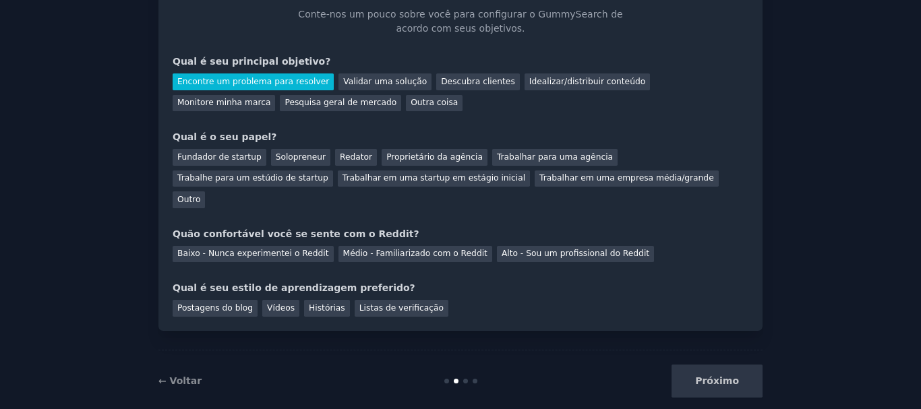 The image size is (921, 409). What do you see at coordinates (575, 254) in the screenshot?
I see `font: Alto - Sou um profissional do Reddit` at bounding box center [575, 254].